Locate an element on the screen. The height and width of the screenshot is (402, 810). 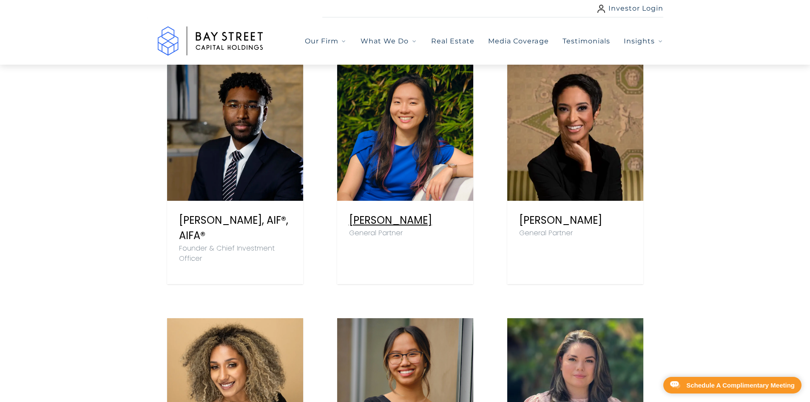
div: Schedule A Complimentary Meeting is located at coordinates (740, 385).